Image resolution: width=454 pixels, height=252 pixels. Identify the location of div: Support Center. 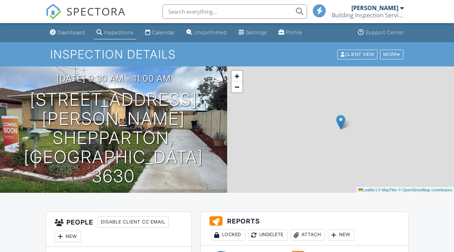
(384, 32).